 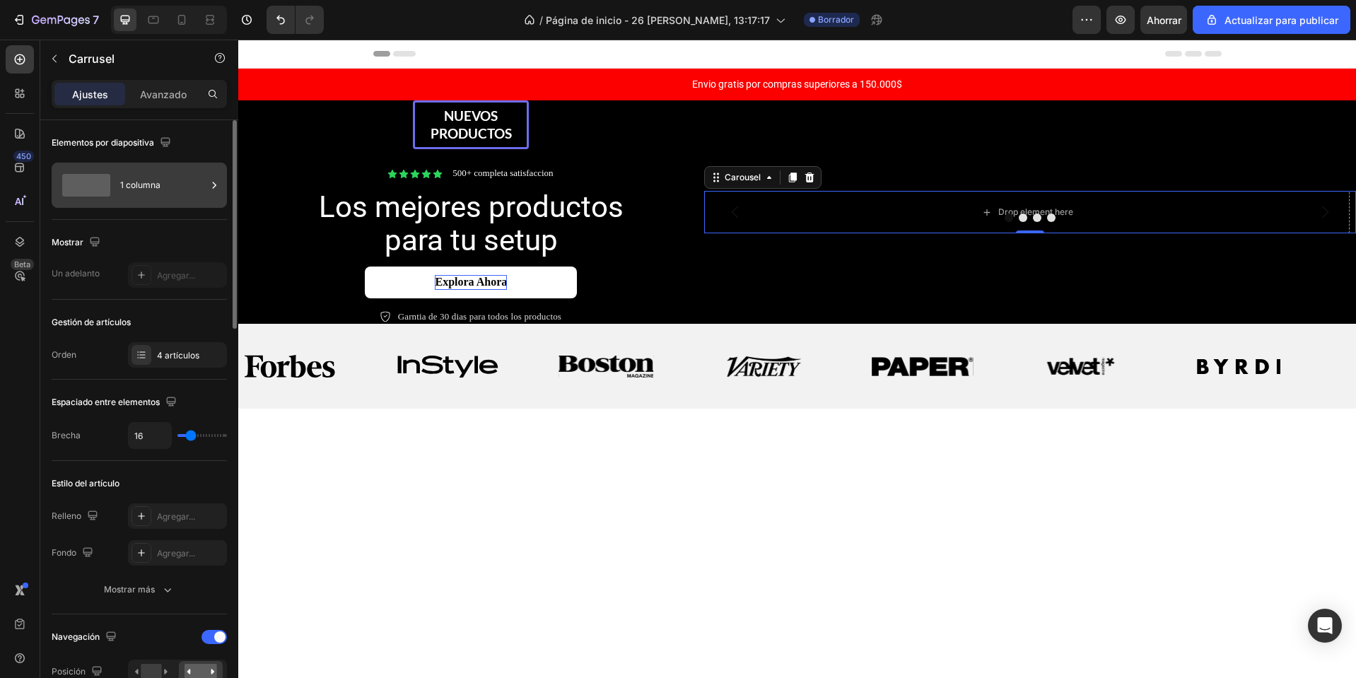 I want to click on div: Abrir Intercom Messenger, so click(x=1325, y=626).